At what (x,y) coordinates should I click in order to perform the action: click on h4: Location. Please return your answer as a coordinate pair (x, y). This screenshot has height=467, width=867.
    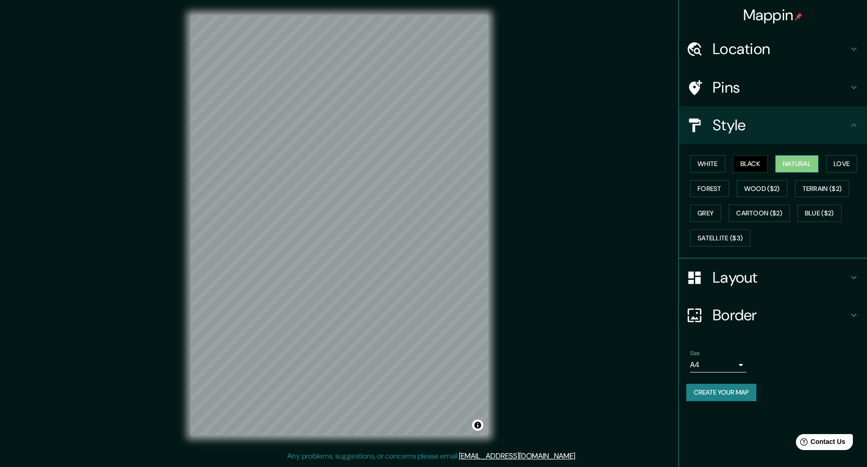
    Looking at the image, I should click on (780, 49).